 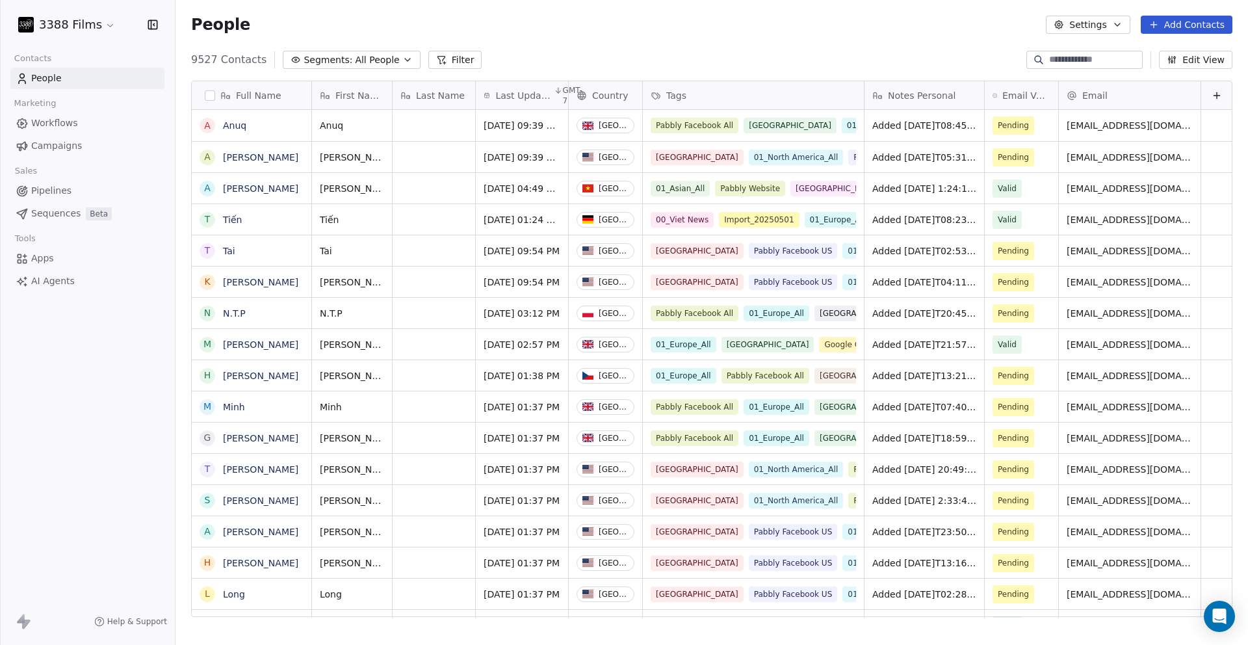 What do you see at coordinates (67, 25) in the screenshot?
I see `button: 3388 Films` at bounding box center [67, 25].